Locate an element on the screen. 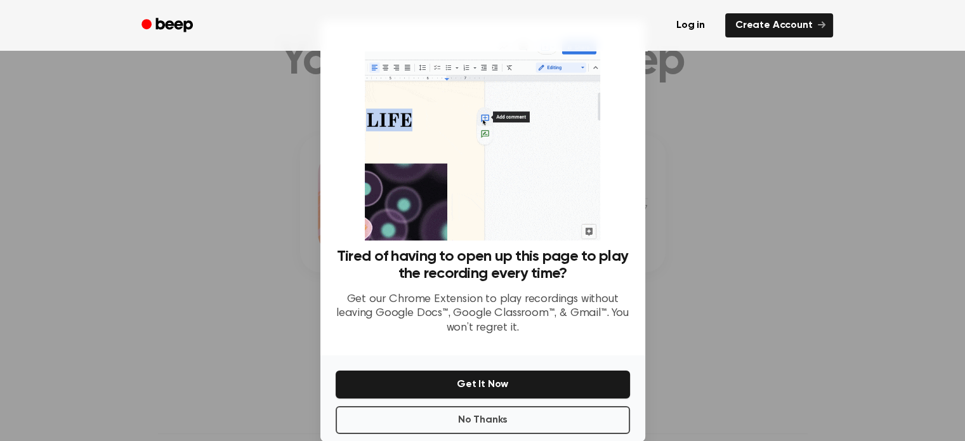  a: Log in is located at coordinates (690, 25).